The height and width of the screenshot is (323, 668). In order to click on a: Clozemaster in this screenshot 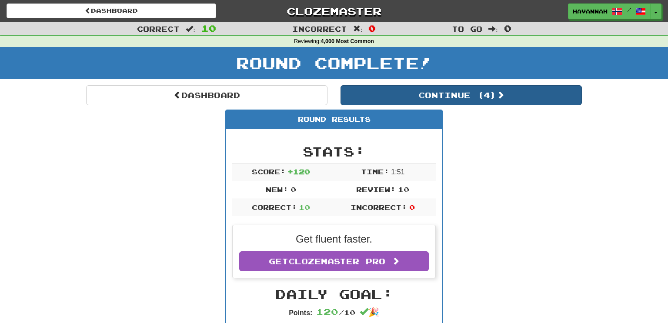, I will do `click(334, 11)`.